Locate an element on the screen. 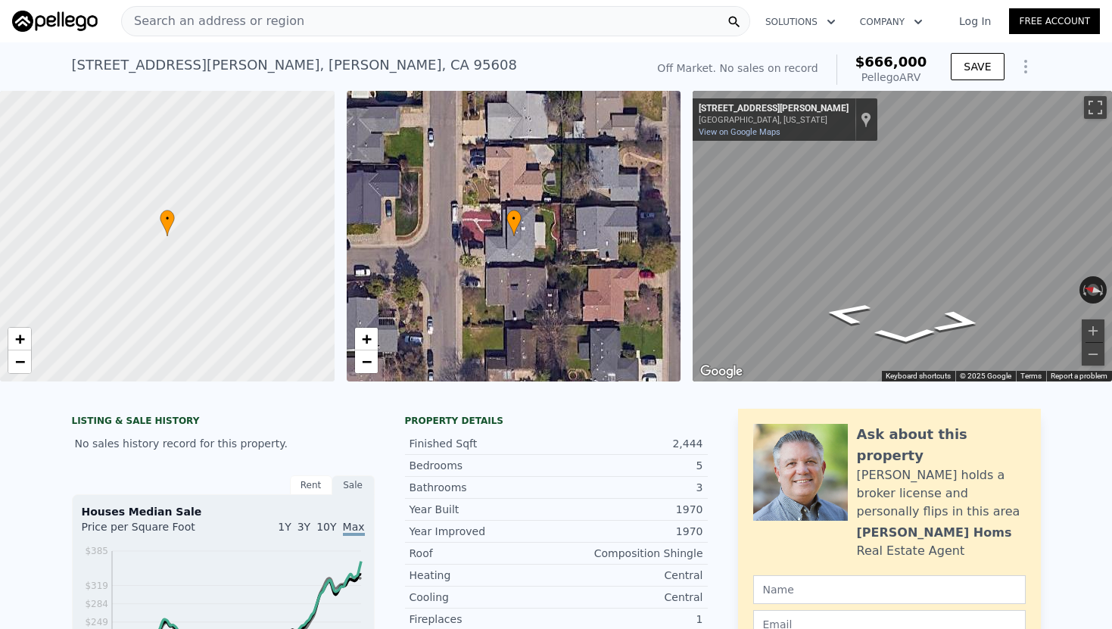  span: 3Y is located at coordinates (304, 527).